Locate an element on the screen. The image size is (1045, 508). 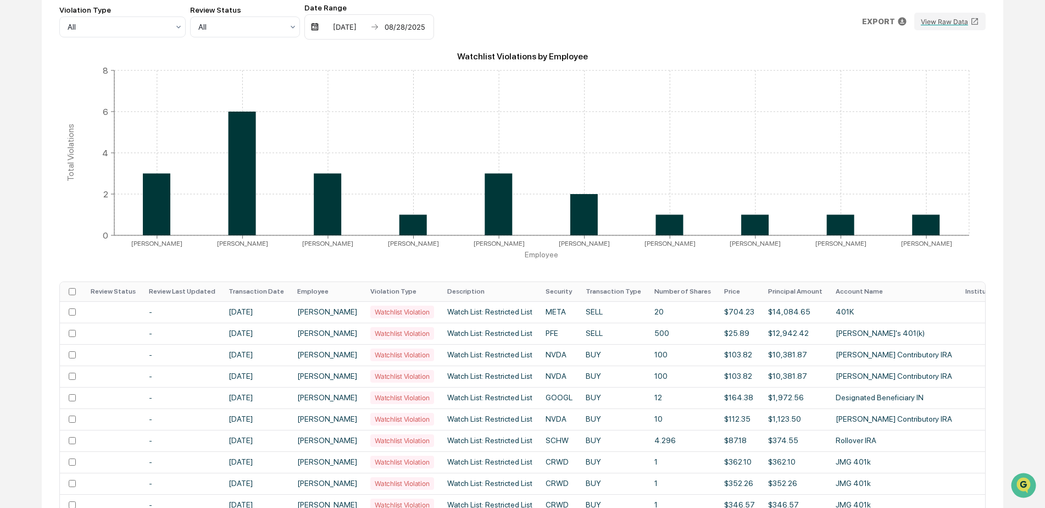
th: Institution is located at coordinates (982, 291).